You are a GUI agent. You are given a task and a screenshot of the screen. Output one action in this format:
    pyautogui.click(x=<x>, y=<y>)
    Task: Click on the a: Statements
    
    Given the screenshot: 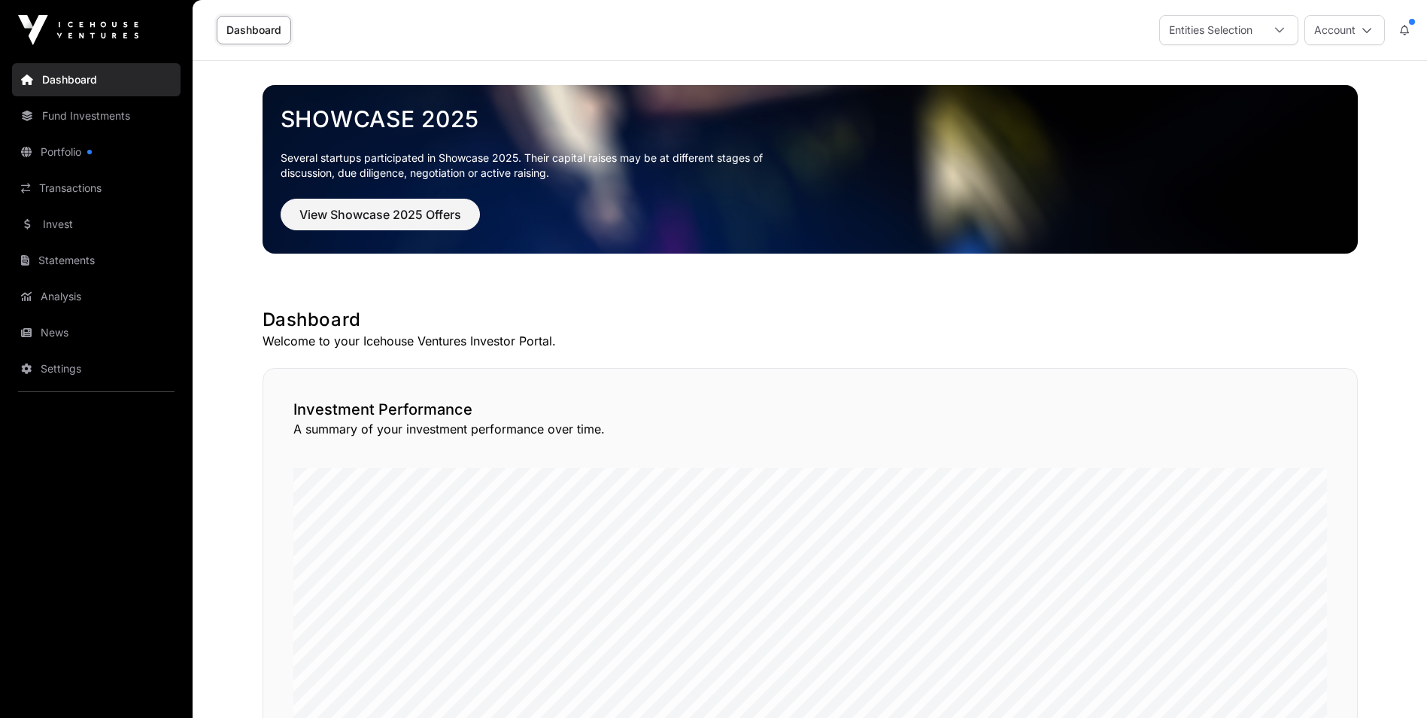 What is the action you would take?
    pyautogui.click(x=96, y=260)
    